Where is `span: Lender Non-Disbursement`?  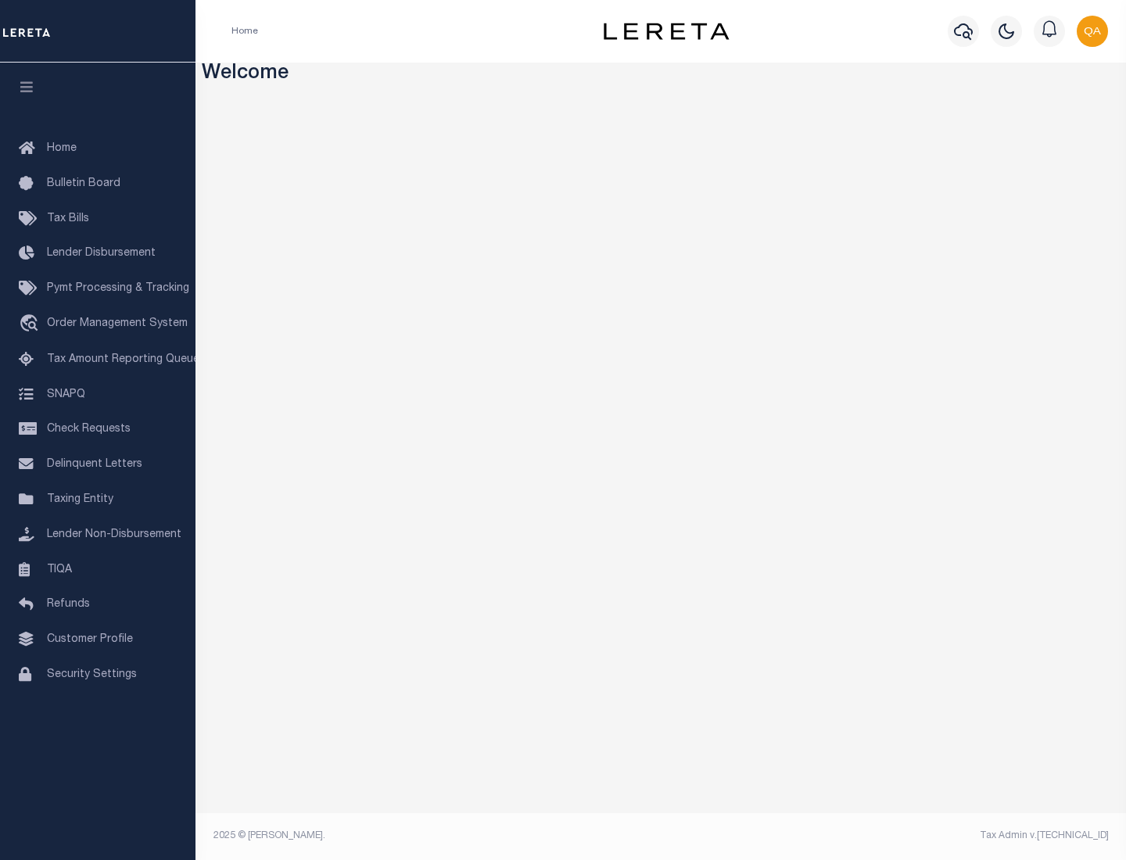
span: Lender Non-Disbursement is located at coordinates (114, 535).